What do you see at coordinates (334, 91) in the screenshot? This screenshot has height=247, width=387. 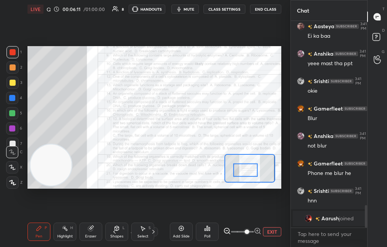 I see `div: okie` at bounding box center [334, 91].